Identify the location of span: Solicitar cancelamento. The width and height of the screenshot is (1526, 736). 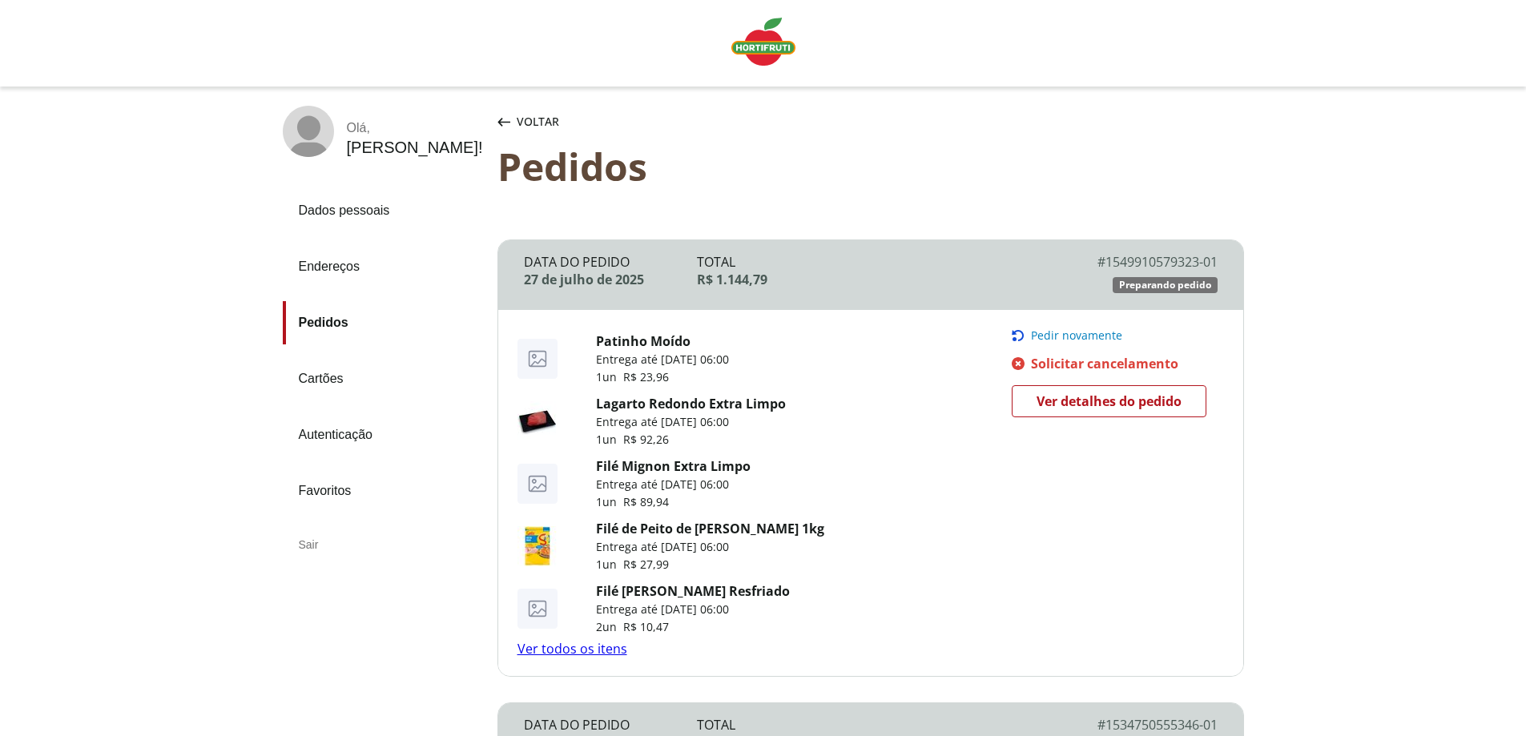
(1105, 364).